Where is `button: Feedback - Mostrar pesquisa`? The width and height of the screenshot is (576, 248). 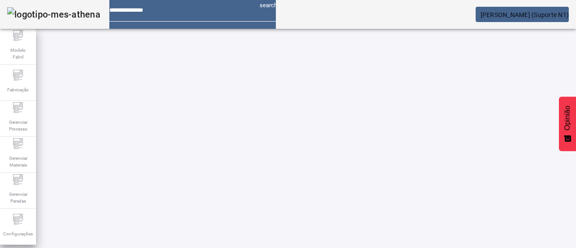 button: Feedback - Mostrar pesquisa is located at coordinates (567, 124).